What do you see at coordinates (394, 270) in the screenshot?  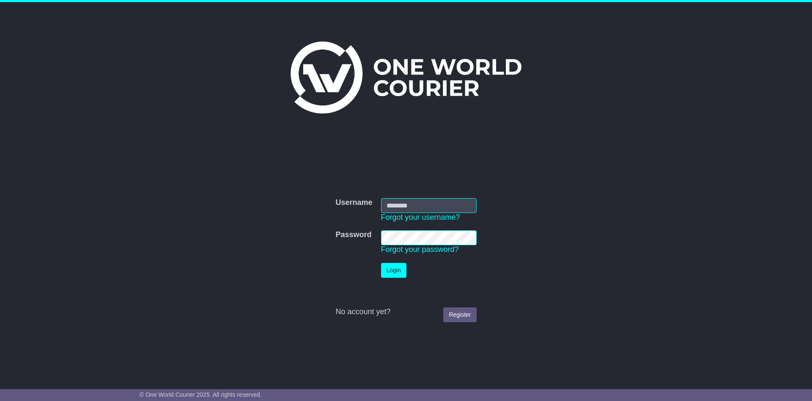 I see `button: Login` at bounding box center [394, 270].